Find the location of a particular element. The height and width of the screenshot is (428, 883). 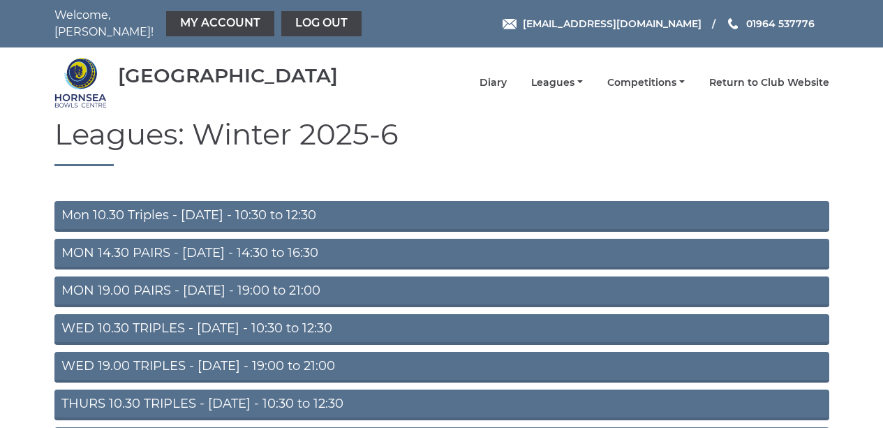

a: Phone us 01964 537776 is located at coordinates (770, 24).